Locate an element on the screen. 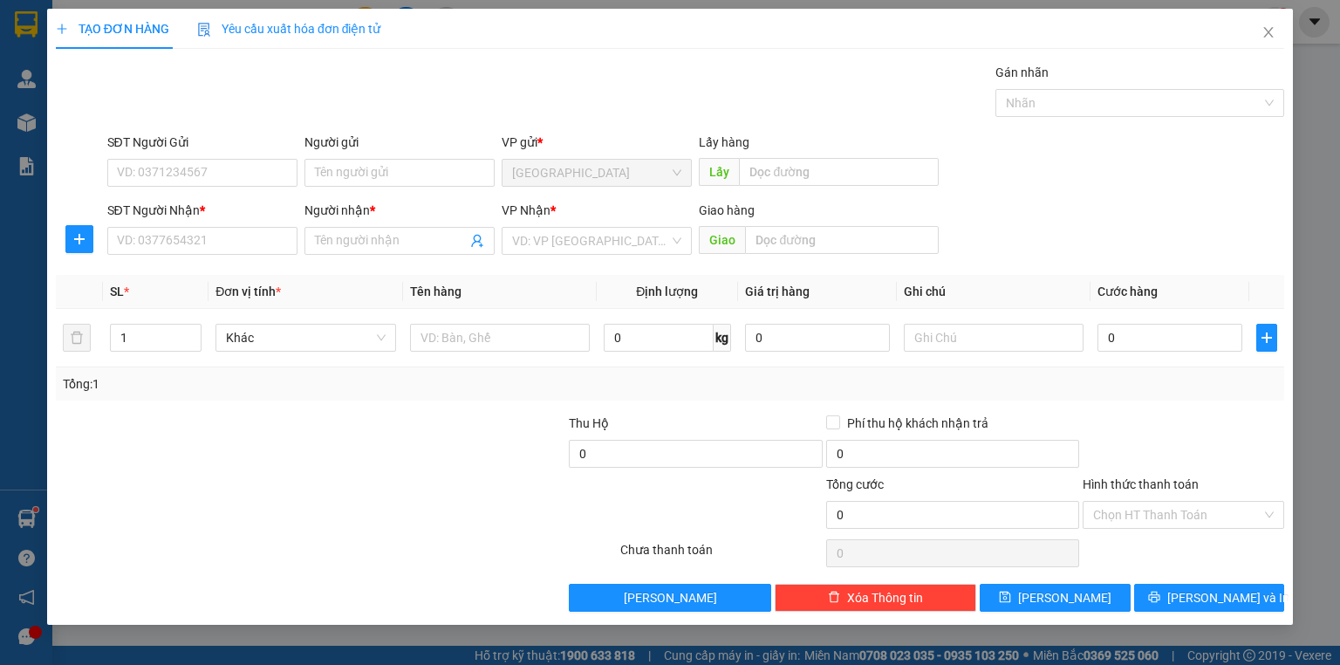 This screenshot has height=665, width=1340. div: Tổng: 1 is located at coordinates (290, 384).